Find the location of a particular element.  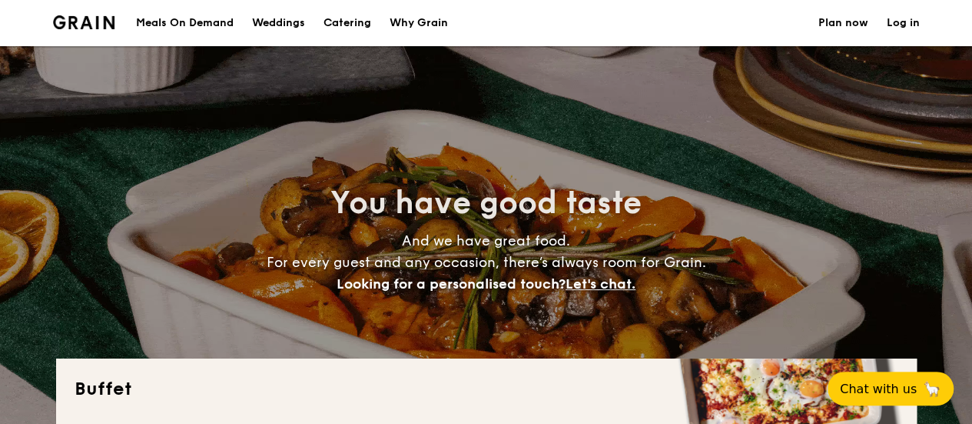

img: Grain is located at coordinates (84, 22).